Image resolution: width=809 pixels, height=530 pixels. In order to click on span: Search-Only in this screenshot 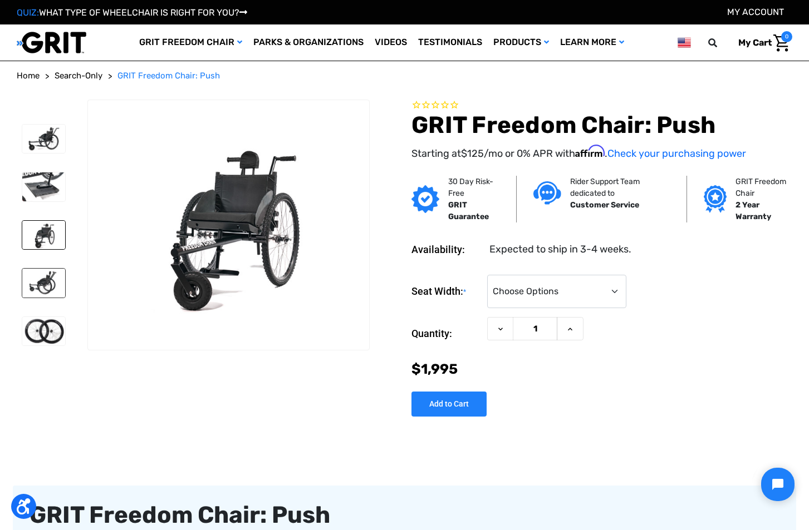, I will do `click(78, 76)`.